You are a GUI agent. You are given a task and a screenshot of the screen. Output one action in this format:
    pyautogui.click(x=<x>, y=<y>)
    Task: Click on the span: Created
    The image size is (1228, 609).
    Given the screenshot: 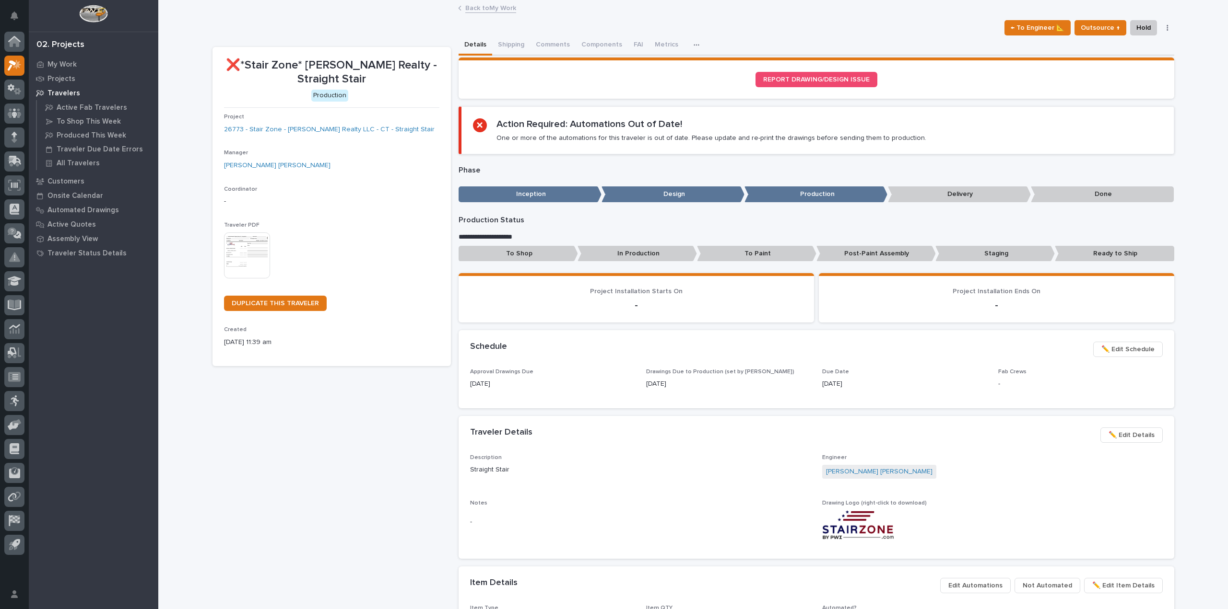 What is the action you would take?
    pyautogui.click(x=235, y=330)
    